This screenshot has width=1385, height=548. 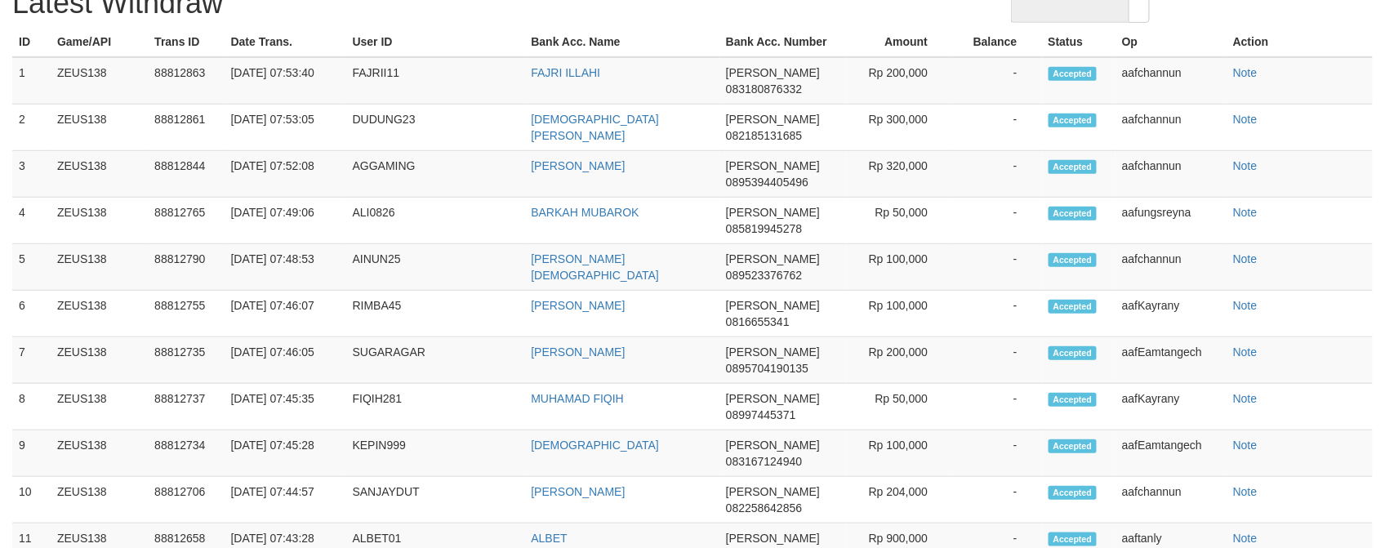 I want to click on td: 6, so click(x=31, y=314).